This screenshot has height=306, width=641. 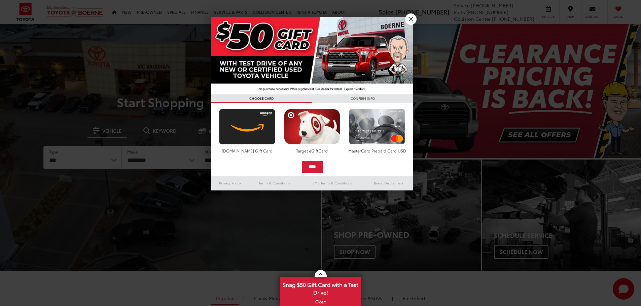 What do you see at coordinates (377, 151) in the screenshot?
I see `div: MasterCard Prepaid Card USD` at bounding box center [377, 151].